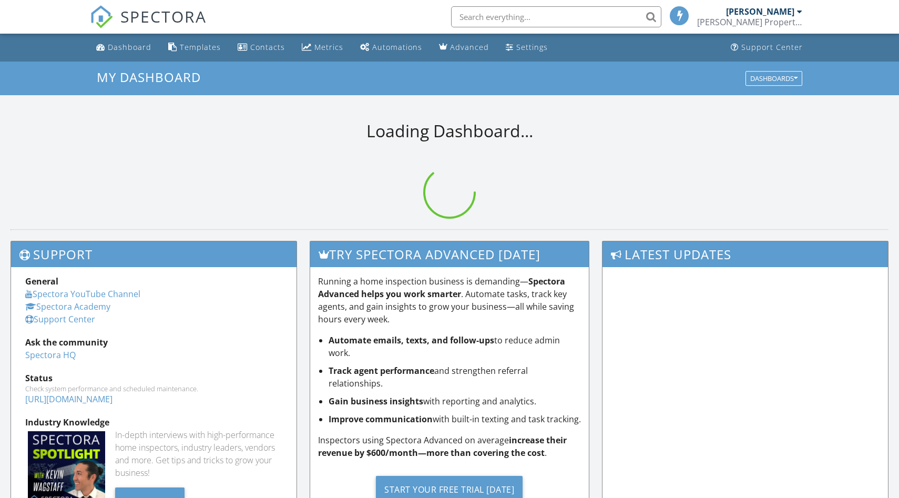  Describe the element at coordinates (774, 78) in the screenshot. I see `button: Dashboards` at that location.